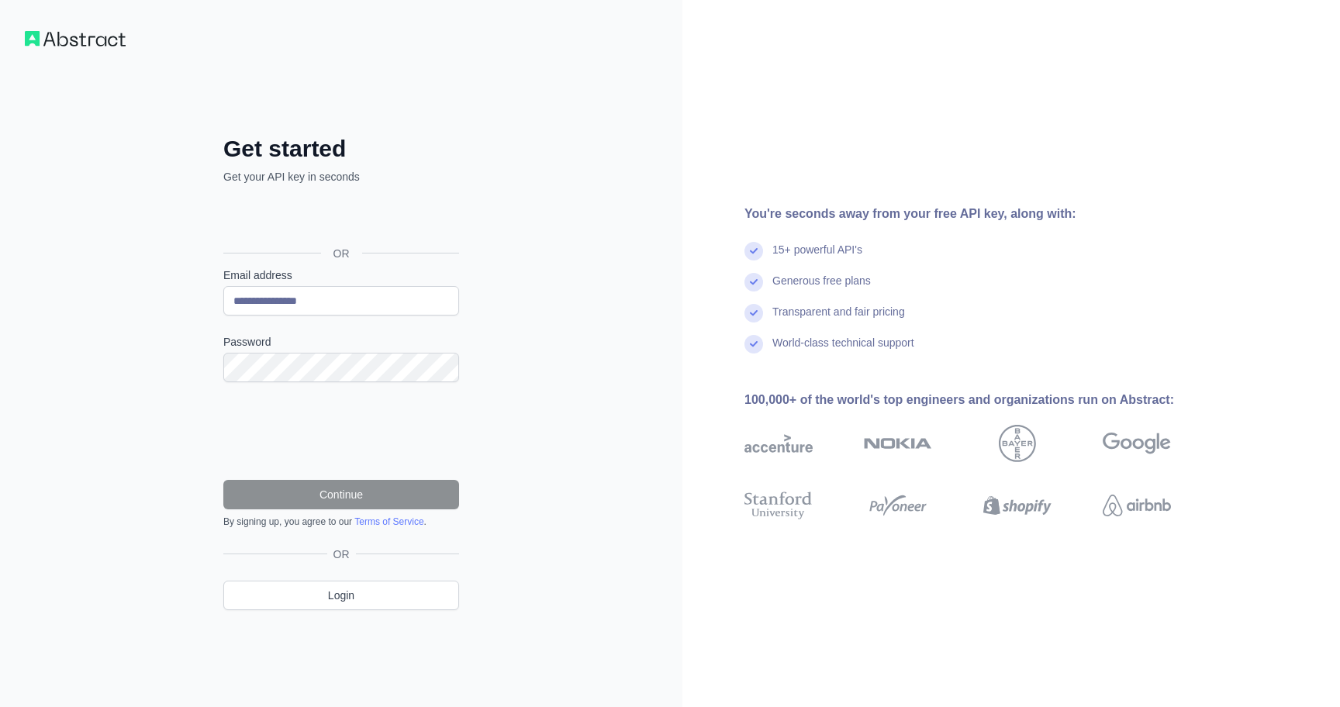 The image size is (1340, 707). I want to click on div: 100,000+ of the world's top engineers and organizations run on Abstract:, so click(982, 400).